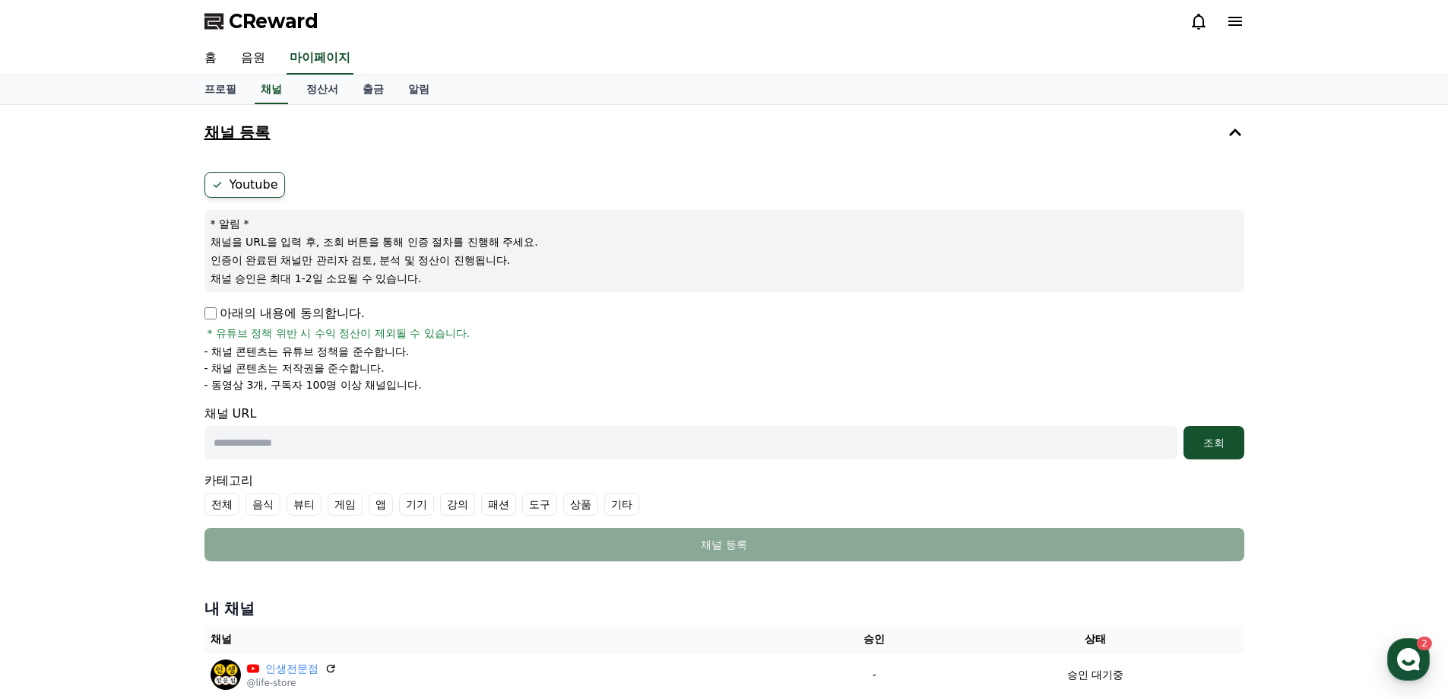 The height and width of the screenshot is (699, 1448). What do you see at coordinates (725, 242) in the screenshot?
I see `p: 채널을 URL을 입력 후, 조회 버튼을 통해 인증 절차를 진행해 주세요.` at bounding box center [725, 242].